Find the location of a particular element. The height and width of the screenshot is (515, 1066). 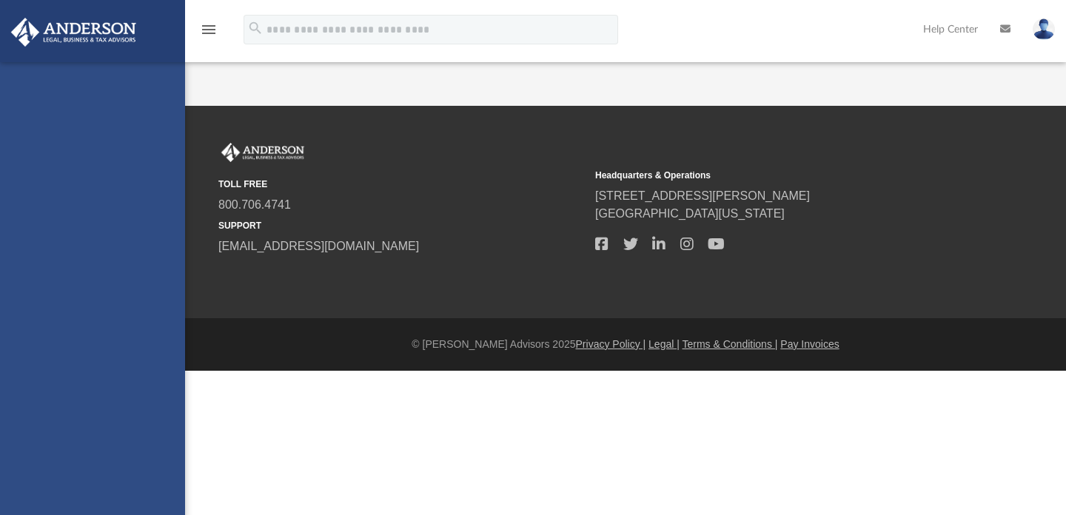

a: Privacy Policy | is located at coordinates (611, 344).